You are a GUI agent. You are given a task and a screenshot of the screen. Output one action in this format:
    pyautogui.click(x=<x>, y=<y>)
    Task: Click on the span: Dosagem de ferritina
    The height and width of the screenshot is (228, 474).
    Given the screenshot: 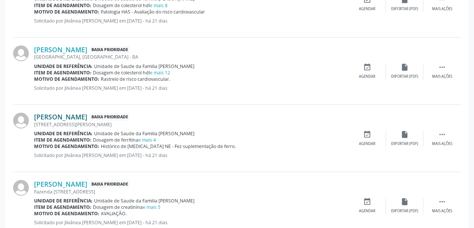 What is the action you would take?
    pyautogui.click(x=124, y=139)
    